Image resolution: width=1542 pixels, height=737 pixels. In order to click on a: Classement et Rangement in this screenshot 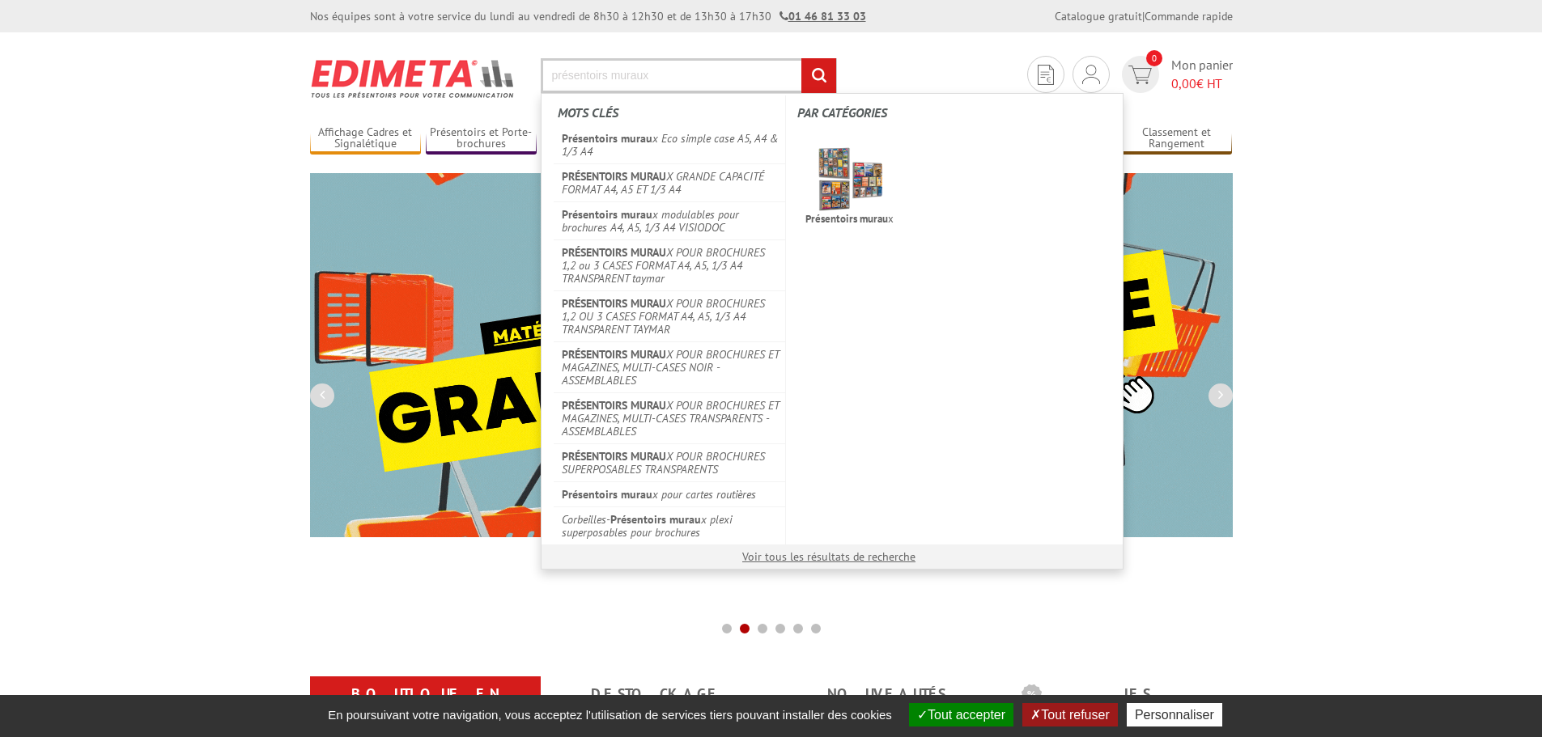, I will do `click(1177, 138)`.